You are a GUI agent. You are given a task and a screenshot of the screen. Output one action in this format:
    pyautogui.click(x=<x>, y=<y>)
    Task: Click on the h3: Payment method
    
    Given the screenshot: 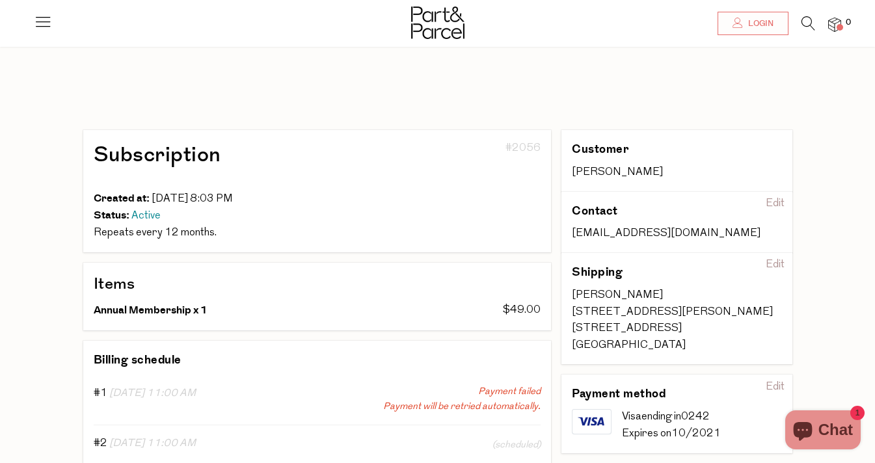 What is the action you would take?
    pyautogui.click(x=656, y=394)
    